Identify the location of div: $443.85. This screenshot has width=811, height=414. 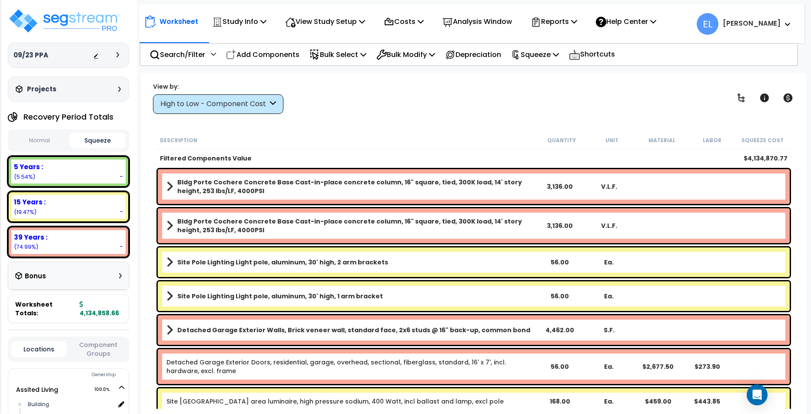
(707, 401).